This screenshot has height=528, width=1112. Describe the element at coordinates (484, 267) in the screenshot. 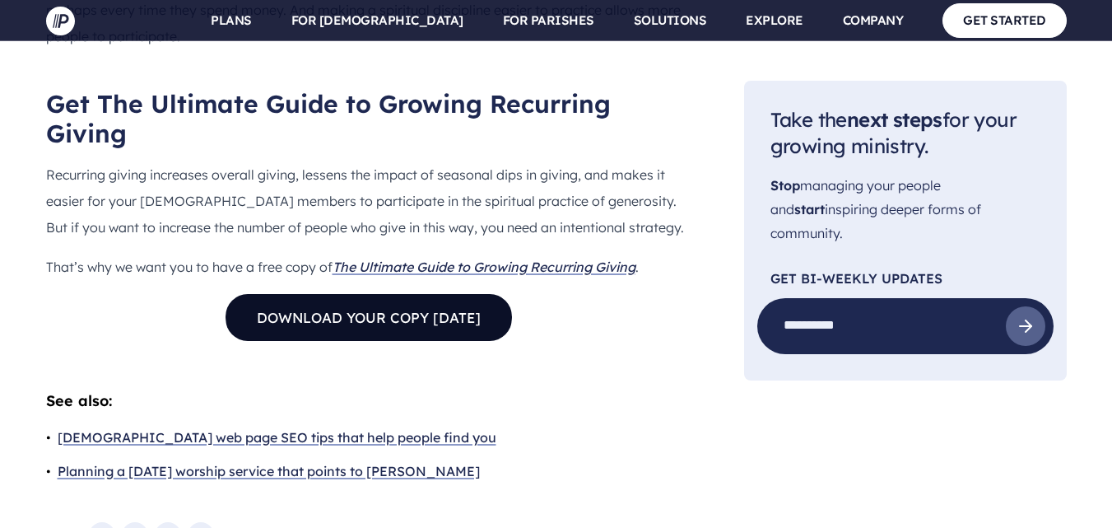

I see `i: The Ultimate Guide to Growing Recurring Giving` at that location.